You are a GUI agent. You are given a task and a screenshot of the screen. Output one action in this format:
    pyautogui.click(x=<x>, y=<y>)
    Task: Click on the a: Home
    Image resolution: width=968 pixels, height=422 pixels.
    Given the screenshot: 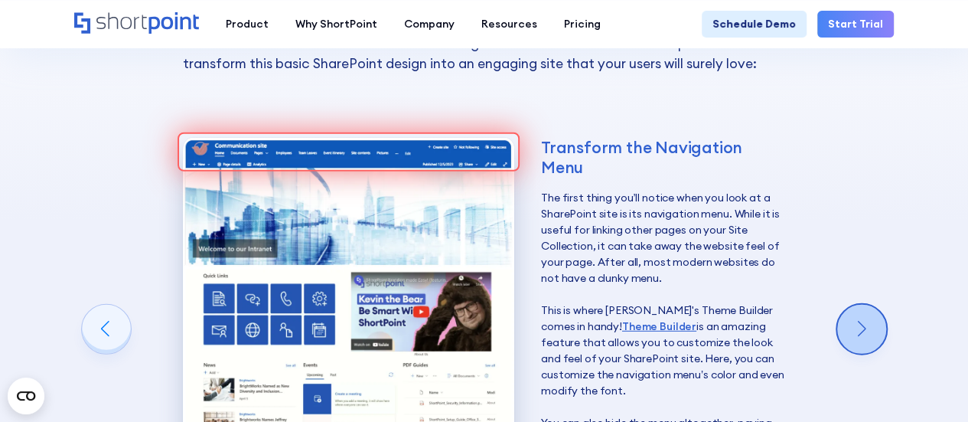 What is the action you would take?
    pyautogui.click(x=136, y=24)
    